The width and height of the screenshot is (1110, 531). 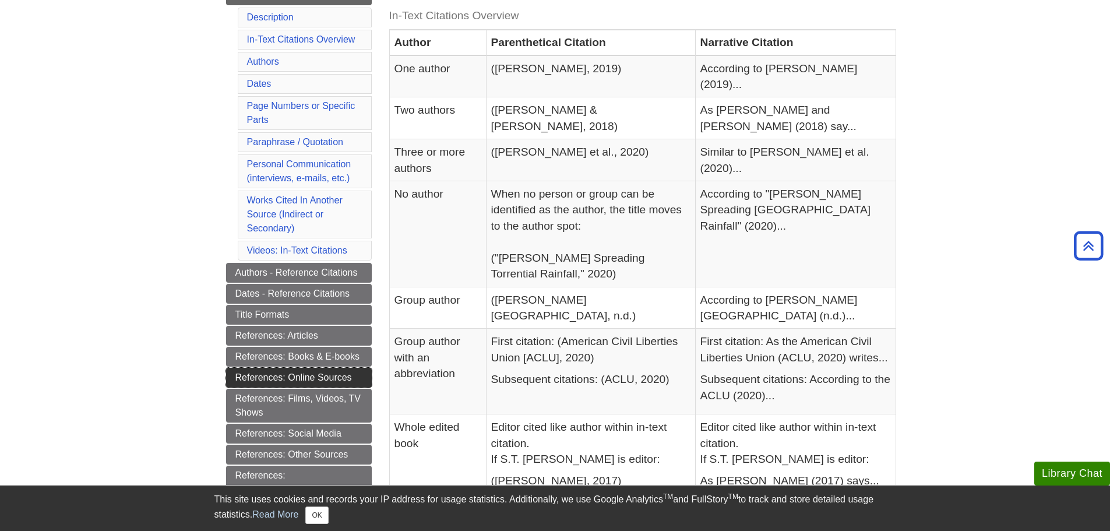 What do you see at coordinates (299, 406) in the screenshot?
I see `a: References: Films, Videos, TV Shows` at bounding box center [299, 406].